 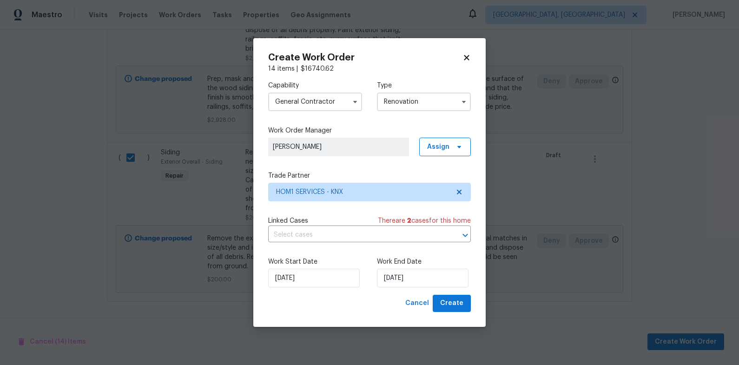 I want to click on label: Work End Date, so click(x=424, y=262).